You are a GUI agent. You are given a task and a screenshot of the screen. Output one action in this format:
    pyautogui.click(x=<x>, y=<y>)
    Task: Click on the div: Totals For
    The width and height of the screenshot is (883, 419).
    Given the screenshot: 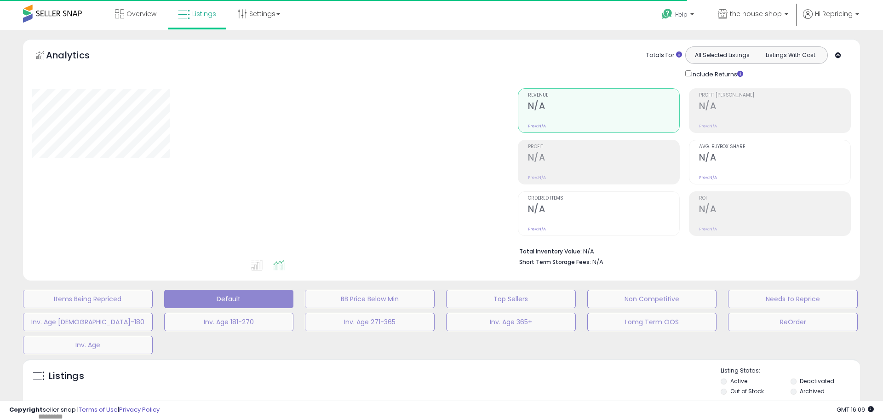 What is the action you would take?
    pyautogui.click(x=664, y=55)
    